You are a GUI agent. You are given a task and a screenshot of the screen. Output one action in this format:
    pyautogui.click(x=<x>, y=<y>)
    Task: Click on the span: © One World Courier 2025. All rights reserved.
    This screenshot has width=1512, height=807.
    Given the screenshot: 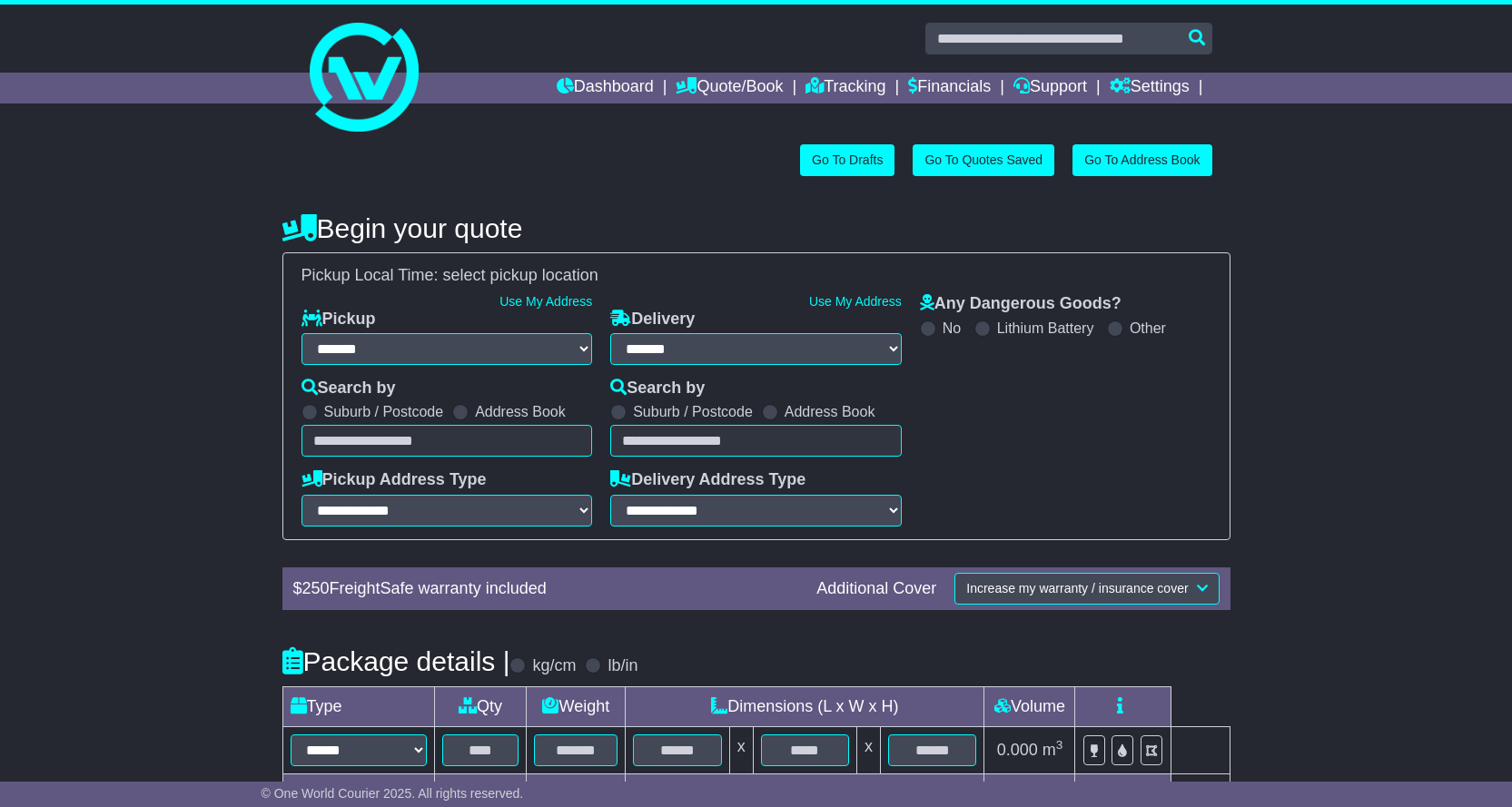 What is the action you would take?
    pyautogui.click(x=392, y=794)
    